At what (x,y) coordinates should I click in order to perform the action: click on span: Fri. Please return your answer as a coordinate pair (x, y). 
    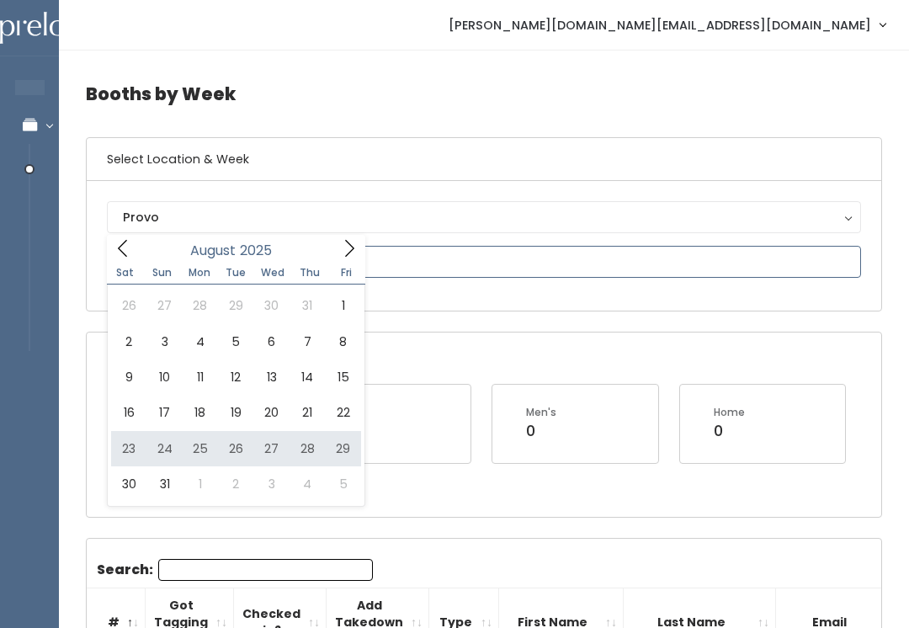
    Looking at the image, I should click on (347, 273).